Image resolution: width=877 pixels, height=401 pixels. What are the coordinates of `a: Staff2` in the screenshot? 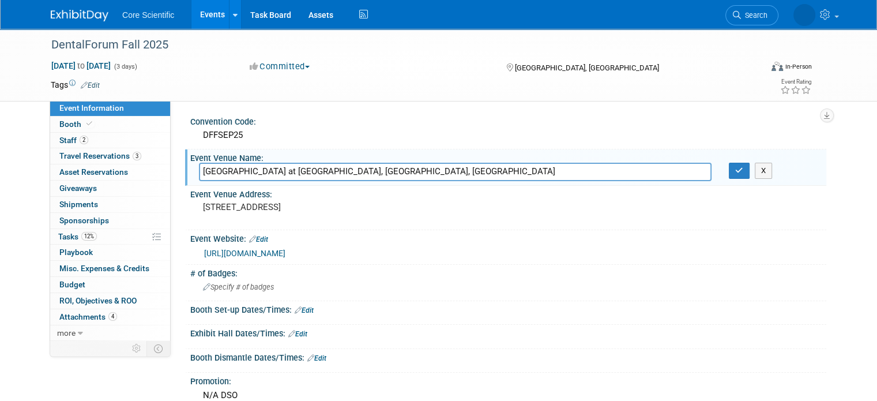 It's located at (110, 140).